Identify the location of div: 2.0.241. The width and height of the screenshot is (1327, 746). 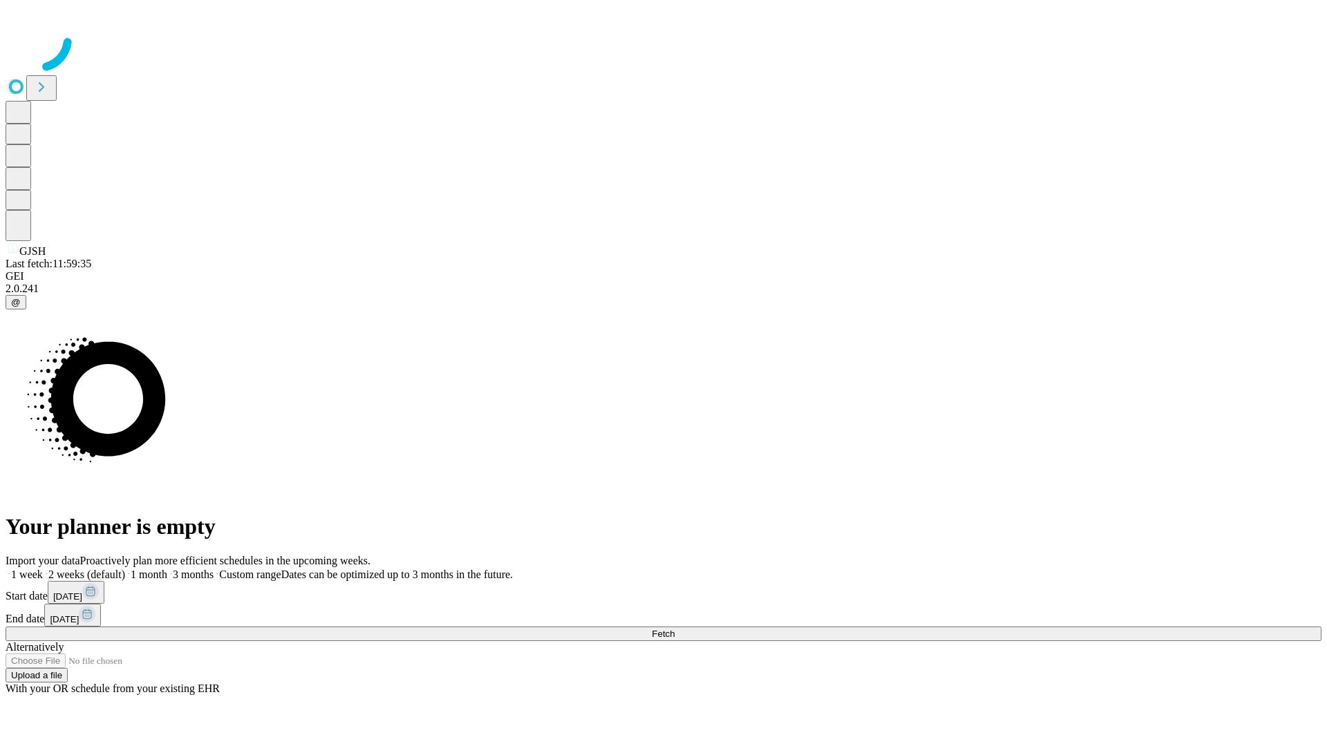
(664, 289).